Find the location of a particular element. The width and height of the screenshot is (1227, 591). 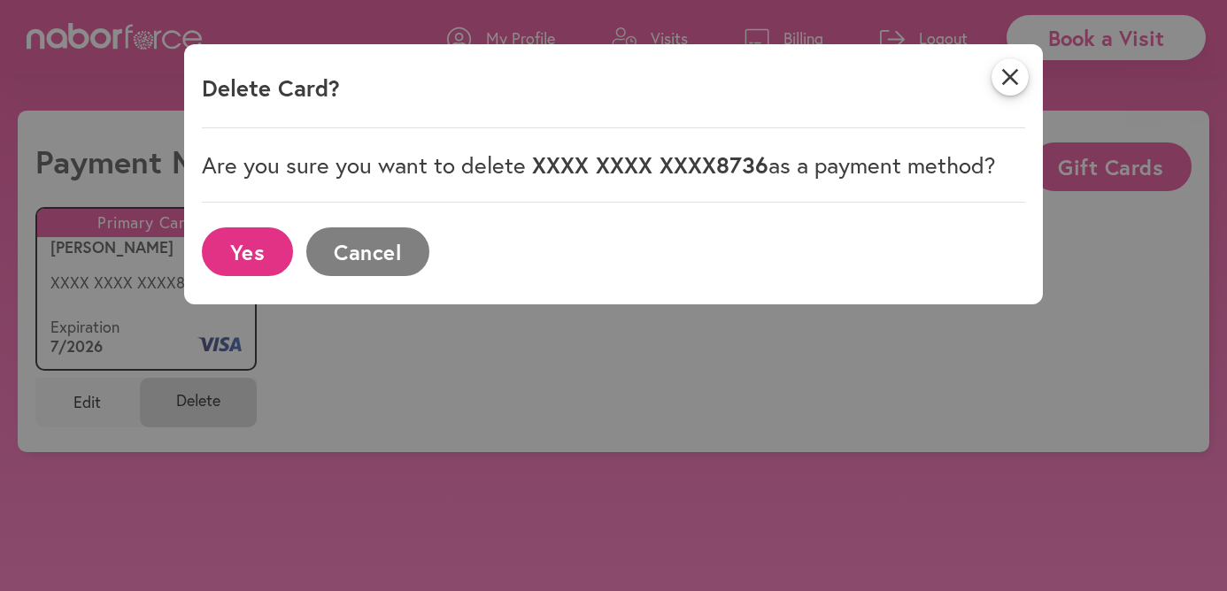

i: close is located at coordinates (1010, 77).